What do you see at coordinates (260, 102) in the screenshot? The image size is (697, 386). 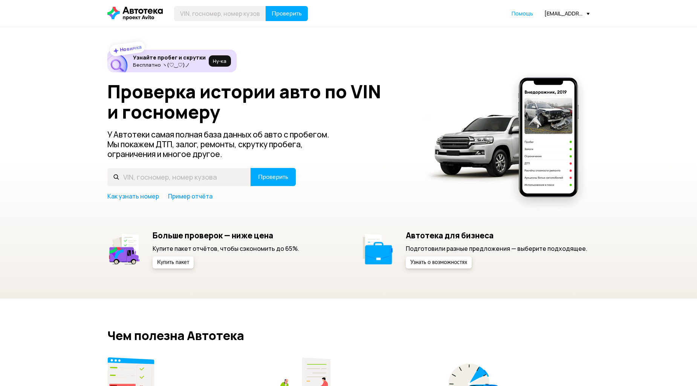 I see `h1: Проверка истории авто по VIN и госномеру` at bounding box center [260, 102].